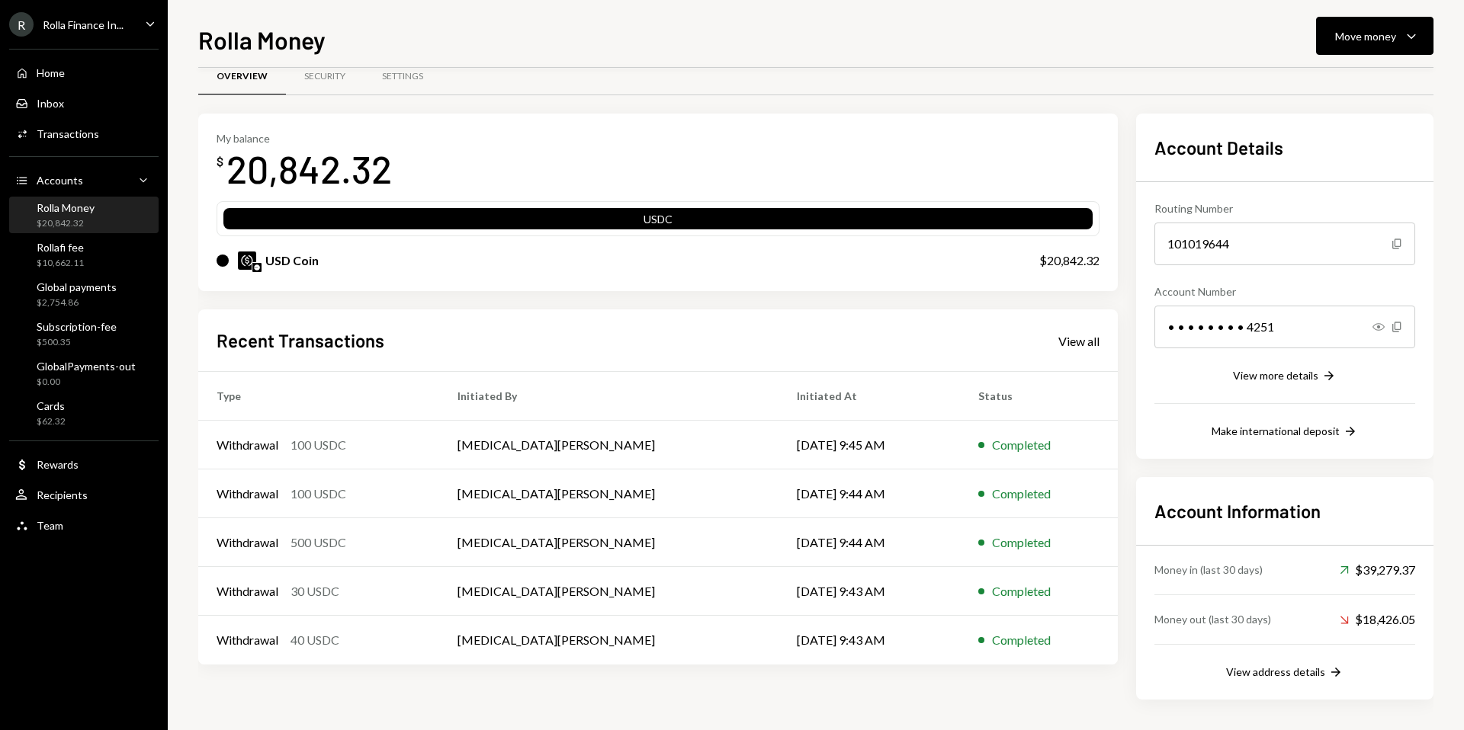  What do you see at coordinates (76, 342) in the screenshot?
I see `div: $500.35` at bounding box center [76, 342].